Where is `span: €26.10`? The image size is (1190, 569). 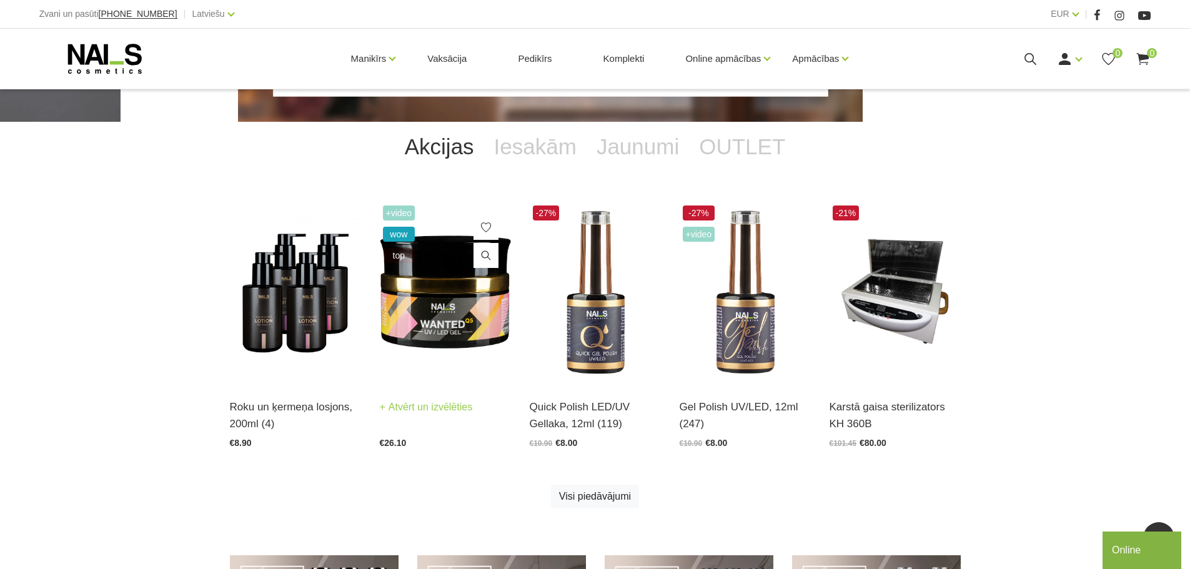 span: €26.10 is located at coordinates (393, 443).